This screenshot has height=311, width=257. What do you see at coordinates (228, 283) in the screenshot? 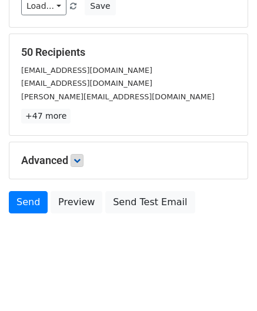
I see `div: Chat Widget` at bounding box center [228, 283].